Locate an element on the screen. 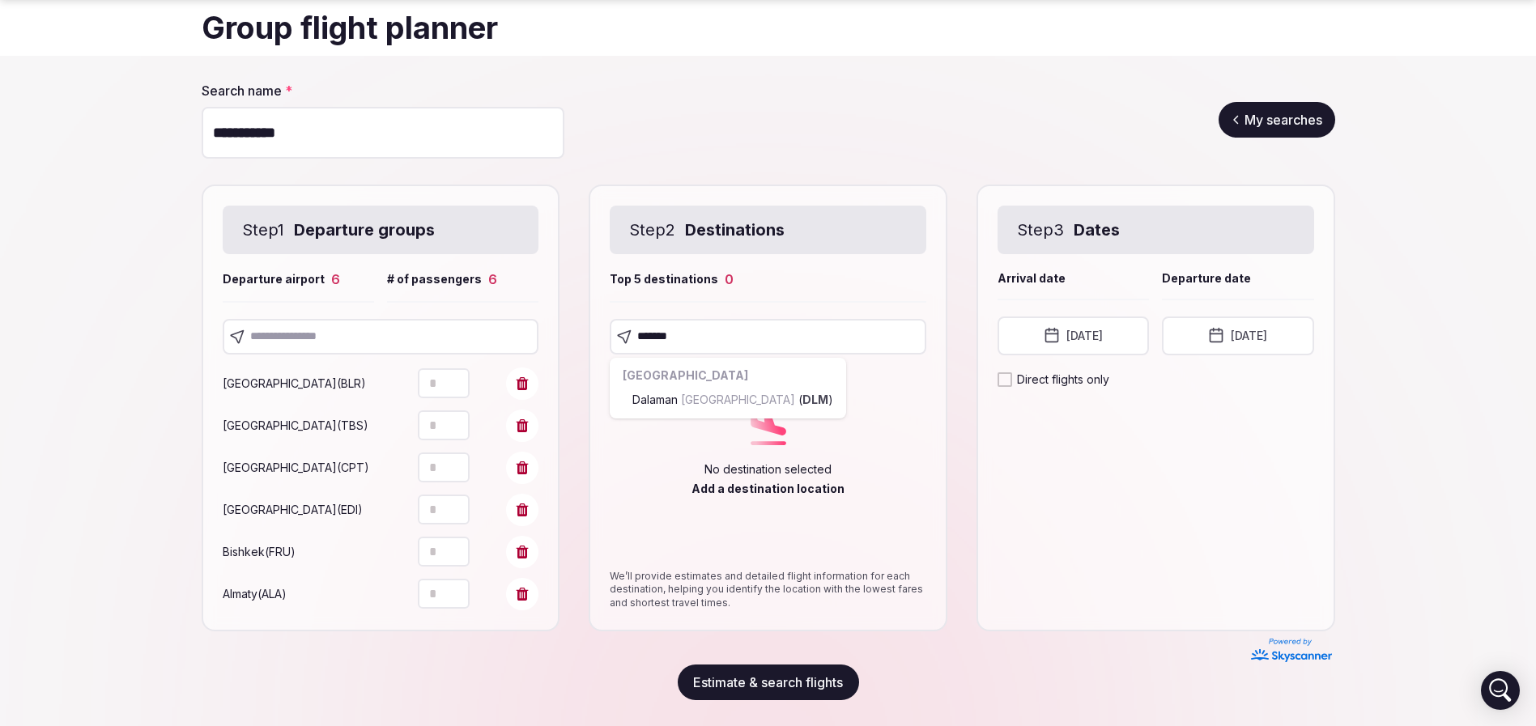  h1: Group flight planner is located at coordinates (769, 28).